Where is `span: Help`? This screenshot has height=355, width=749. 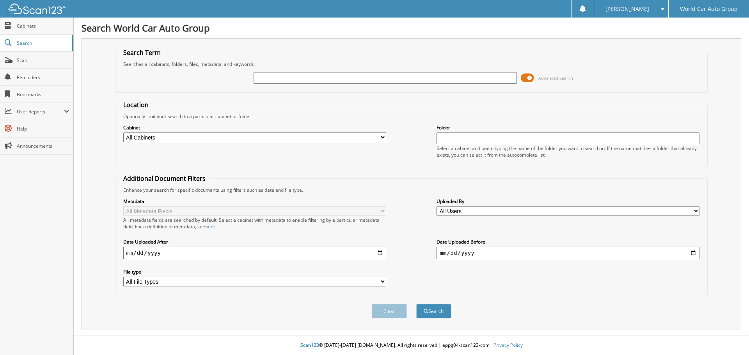 span: Help is located at coordinates (43, 129).